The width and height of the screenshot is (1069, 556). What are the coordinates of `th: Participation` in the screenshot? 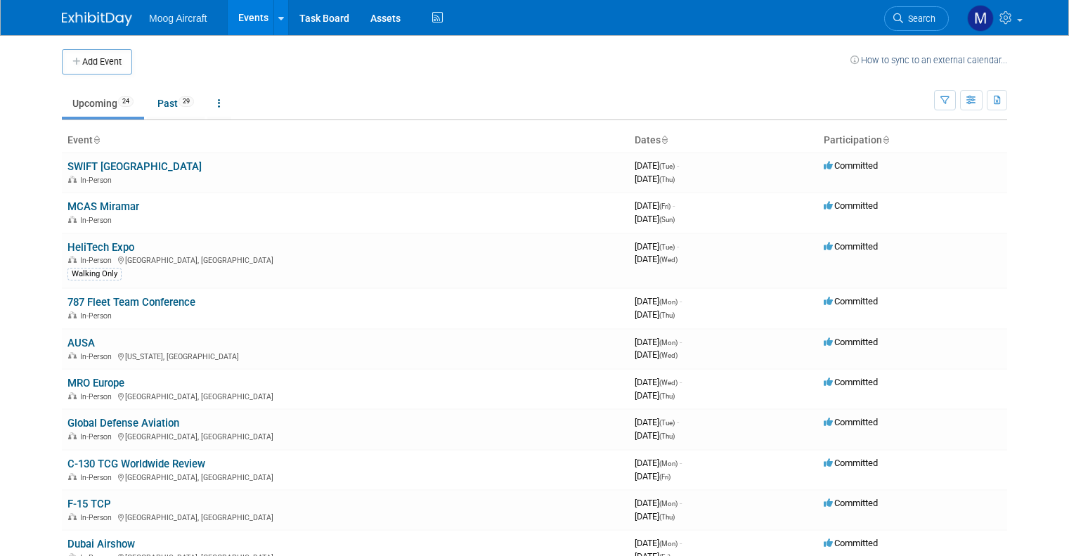 It's located at (912, 141).